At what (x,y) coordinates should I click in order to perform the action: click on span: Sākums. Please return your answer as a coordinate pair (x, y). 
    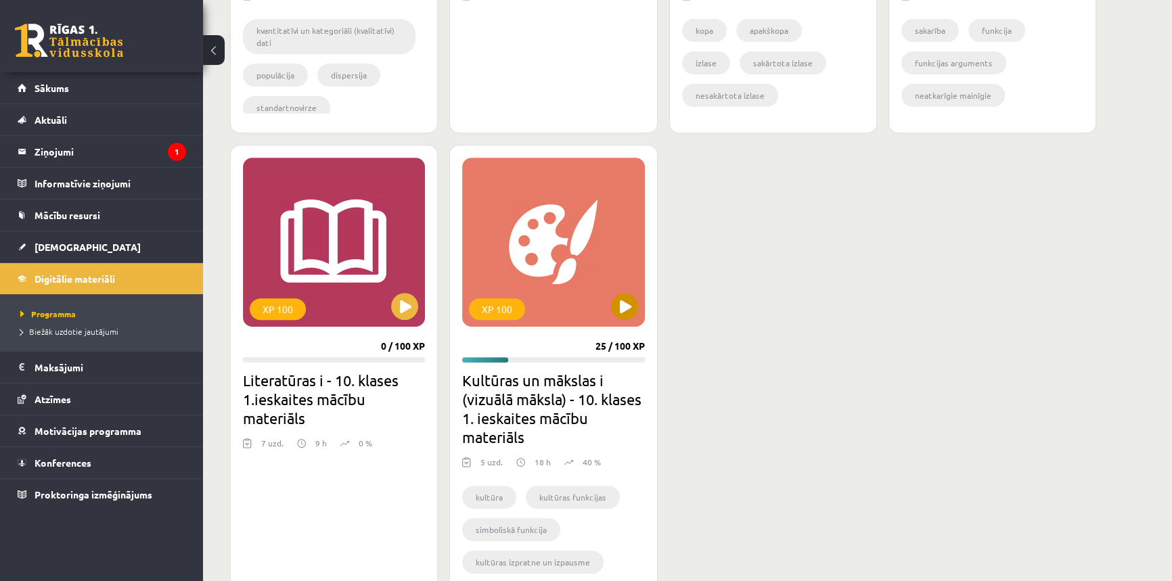
    Looking at the image, I should click on (51, 88).